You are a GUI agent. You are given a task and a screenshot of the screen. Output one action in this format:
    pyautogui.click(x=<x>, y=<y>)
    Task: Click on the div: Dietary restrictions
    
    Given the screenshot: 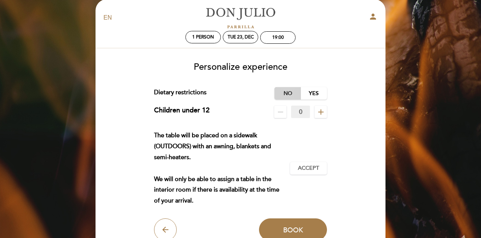 What is the action you would take?
    pyautogui.click(x=214, y=93)
    